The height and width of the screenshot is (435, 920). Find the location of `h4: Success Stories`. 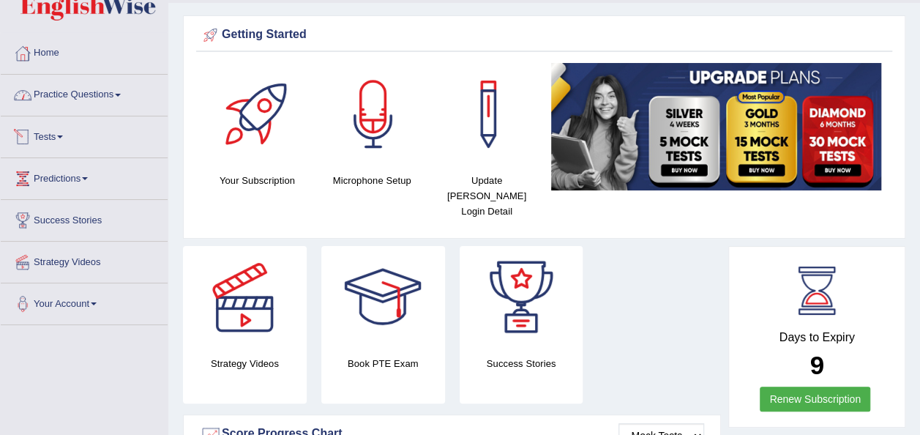

h4: Success Stories is located at coordinates (521, 363).